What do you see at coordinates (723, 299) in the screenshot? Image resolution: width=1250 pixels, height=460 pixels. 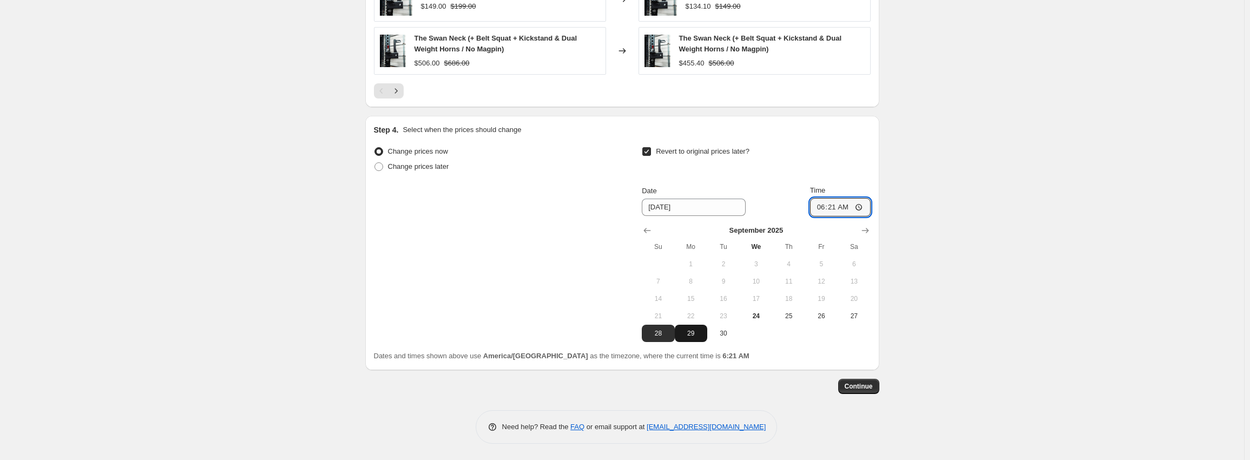 I see `button: Tuesday September 16 2025` at bounding box center [723, 299].